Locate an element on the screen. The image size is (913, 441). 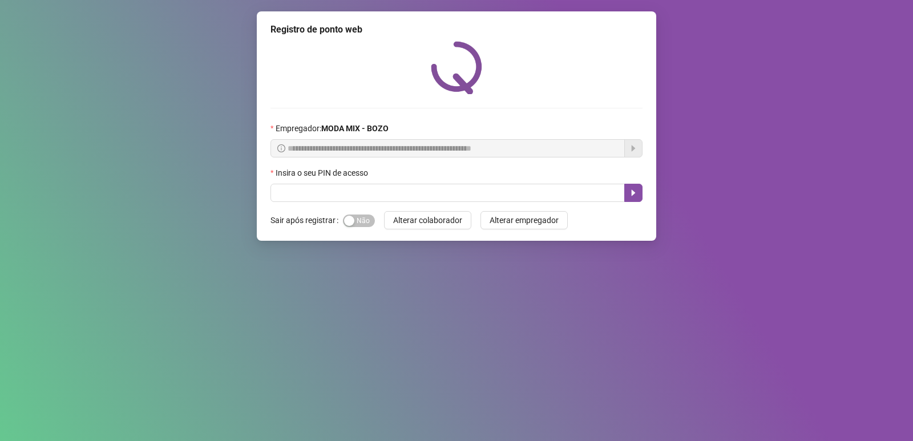
label: Sair após registrar is located at coordinates (307, 220).